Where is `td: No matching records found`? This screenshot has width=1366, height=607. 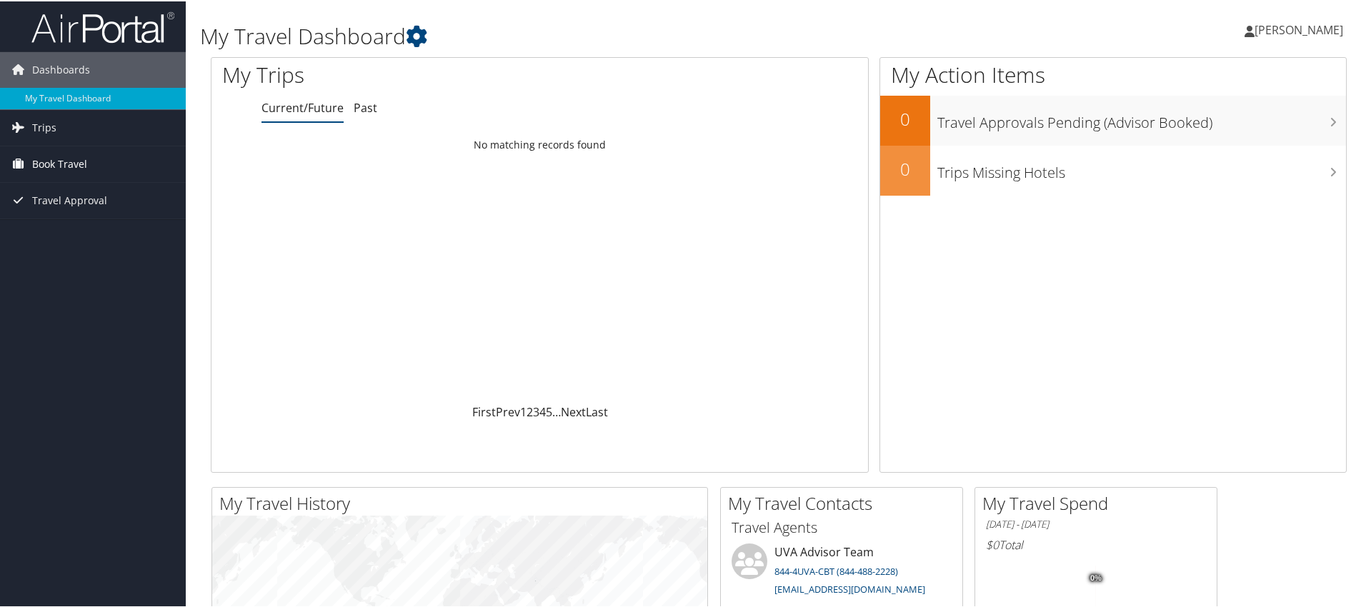
td: No matching records found is located at coordinates (539, 144).